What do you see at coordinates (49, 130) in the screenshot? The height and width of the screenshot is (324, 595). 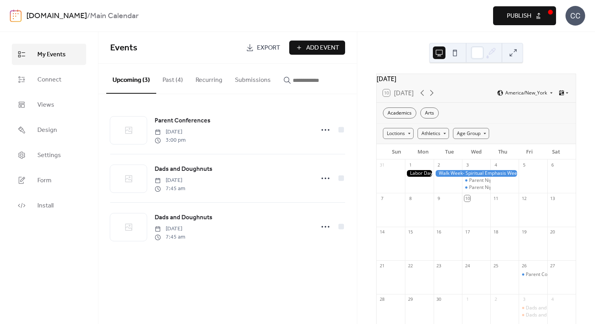 I see `a: Design` at bounding box center [49, 130].